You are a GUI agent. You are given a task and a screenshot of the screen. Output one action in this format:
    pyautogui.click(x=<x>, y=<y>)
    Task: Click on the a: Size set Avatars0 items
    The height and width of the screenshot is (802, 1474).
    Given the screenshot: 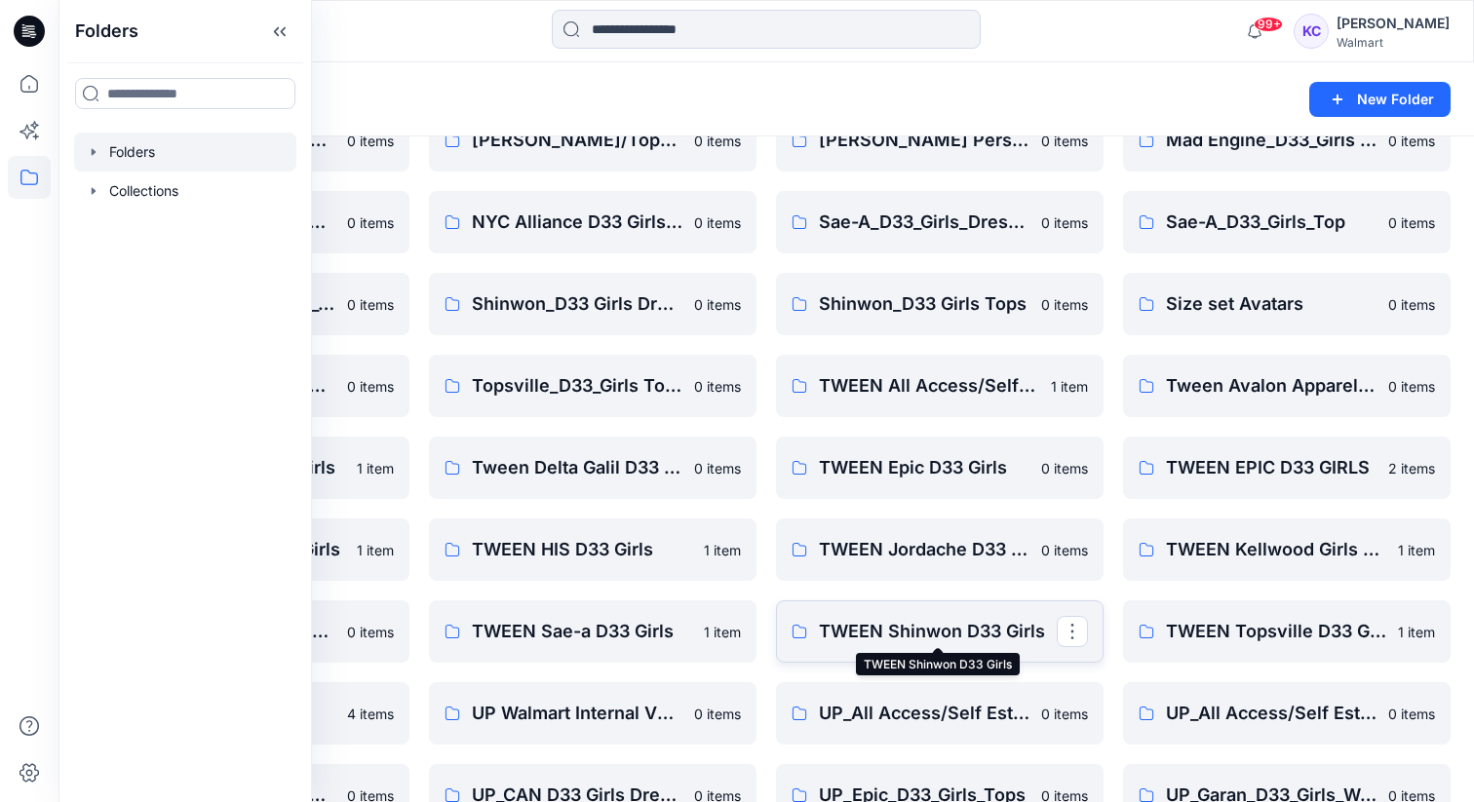 What is the action you would take?
    pyautogui.click(x=1287, y=304)
    